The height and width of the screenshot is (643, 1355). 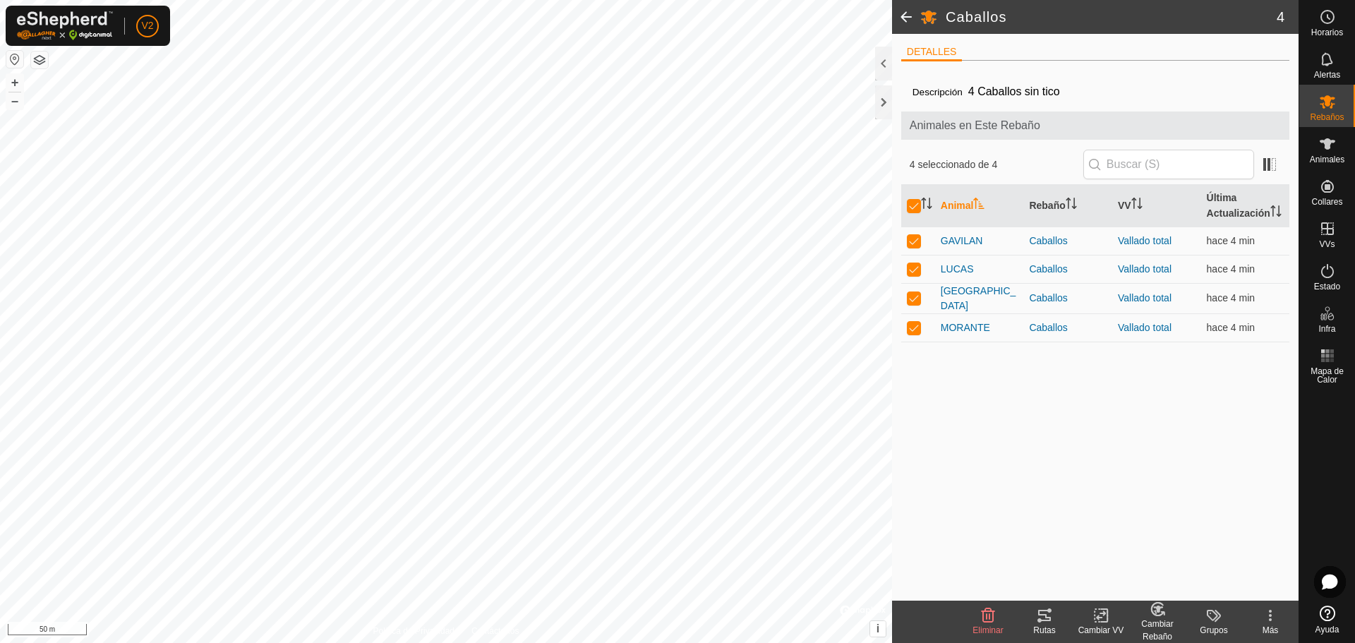 I want to click on span: Estado, so click(x=1326, y=286).